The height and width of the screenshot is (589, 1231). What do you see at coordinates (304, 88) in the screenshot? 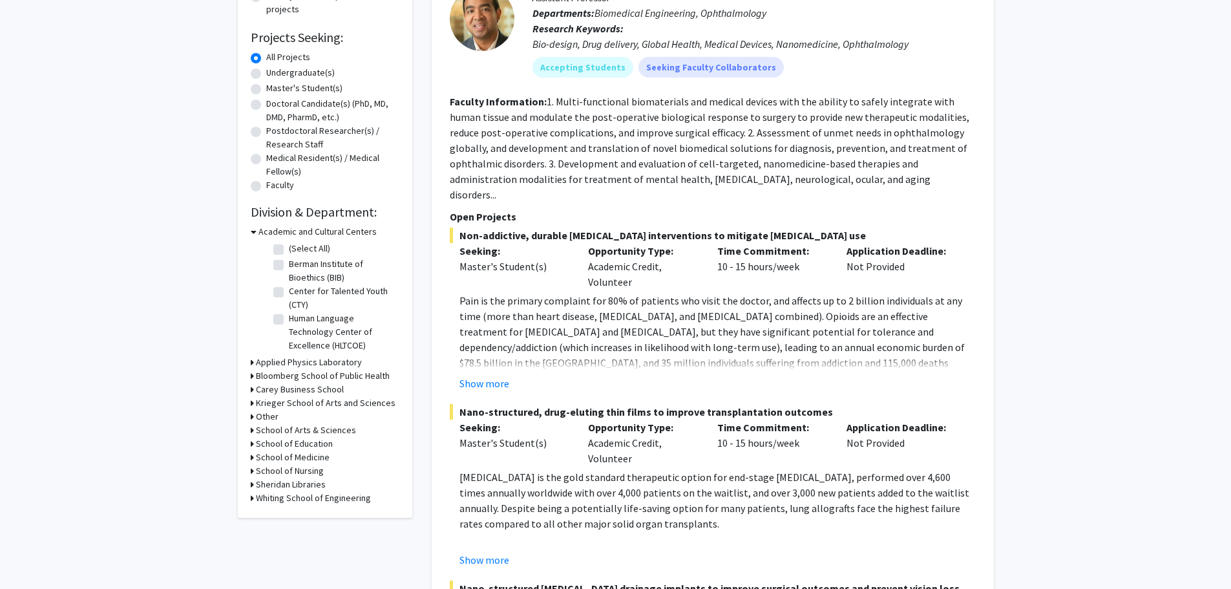
I see `label: Master's Student(s)` at bounding box center [304, 88].